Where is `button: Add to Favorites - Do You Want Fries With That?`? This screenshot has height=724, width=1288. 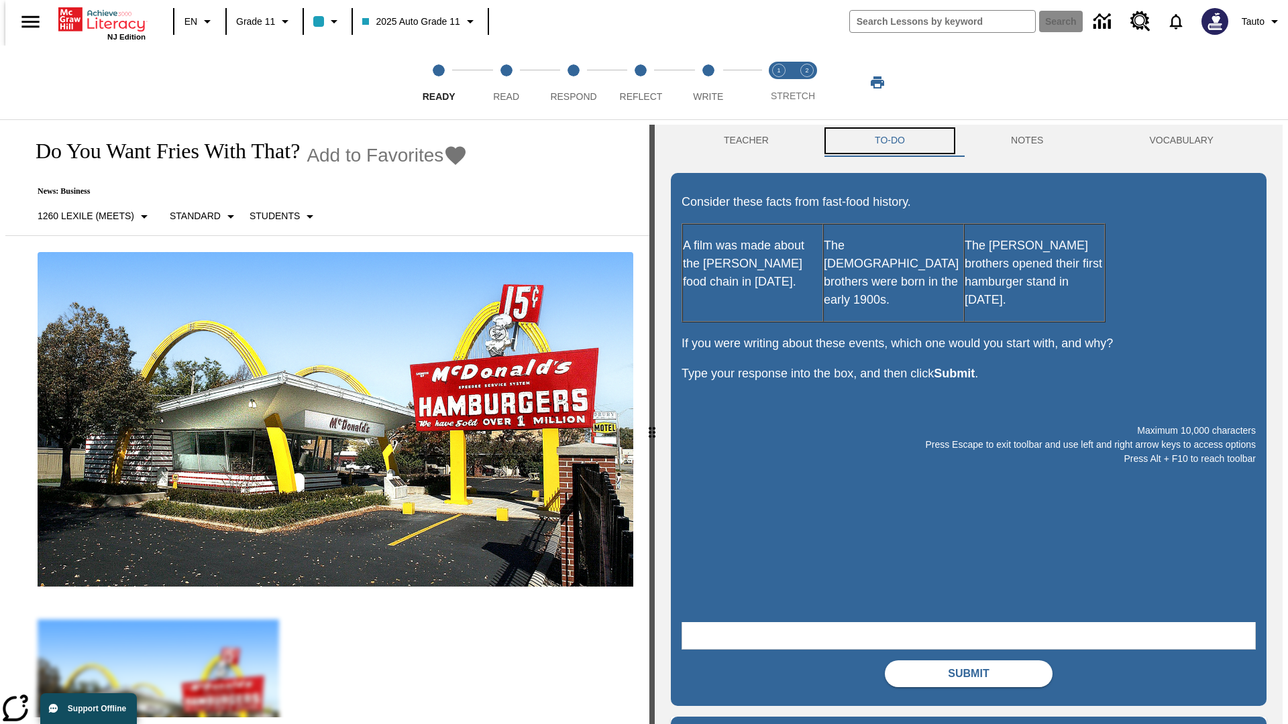
button: Add to Favorites - Do You Want Fries With That? is located at coordinates (387, 155).